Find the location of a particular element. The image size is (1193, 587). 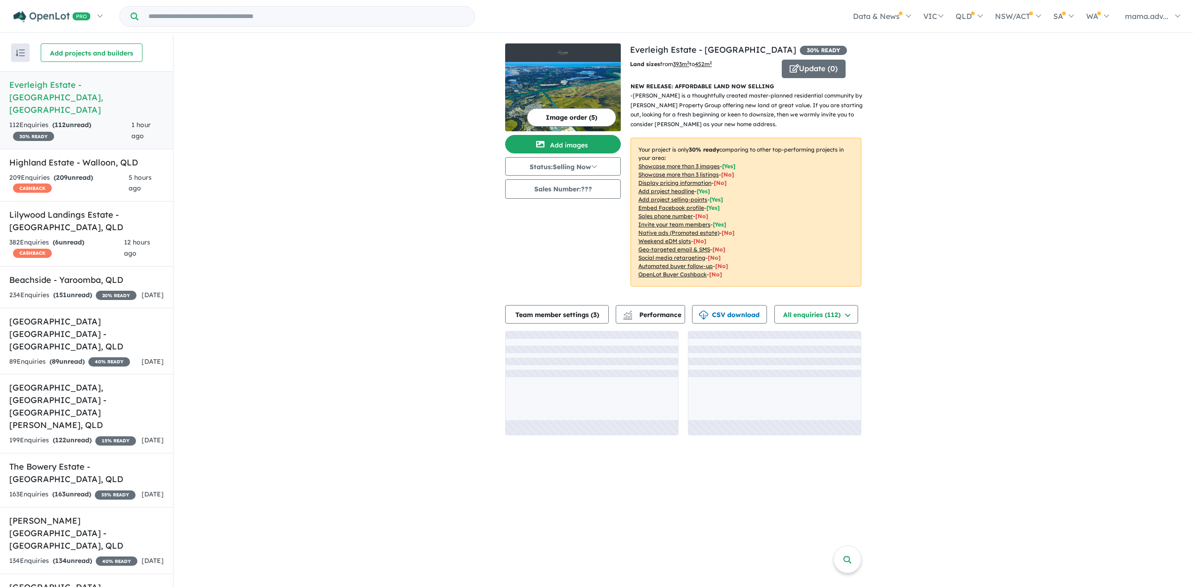

span: Performance is located at coordinates (653, 315).